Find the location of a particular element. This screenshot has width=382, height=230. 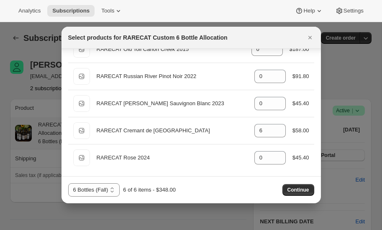

div: 6 of 6 items - $348.00 is located at coordinates (149, 190).